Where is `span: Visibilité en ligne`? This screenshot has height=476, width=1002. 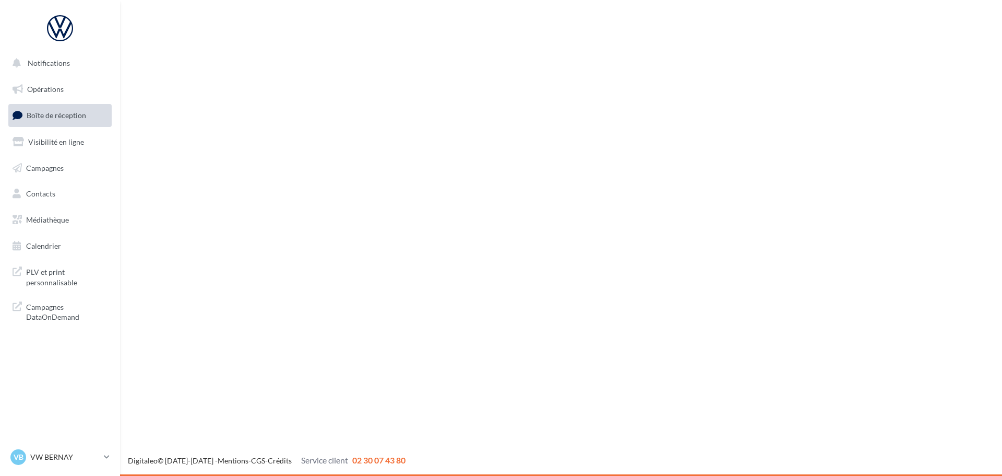
span: Visibilité en ligne is located at coordinates (56, 141).